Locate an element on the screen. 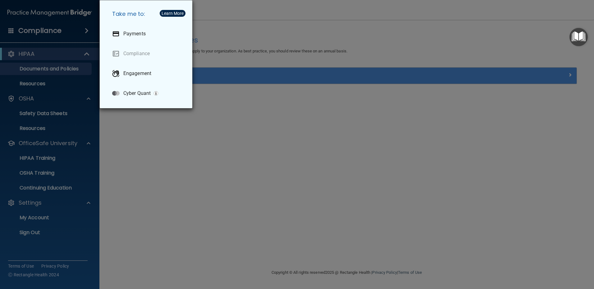 Image resolution: width=594 pixels, height=289 pixels. div: Learn More is located at coordinates (172, 13).